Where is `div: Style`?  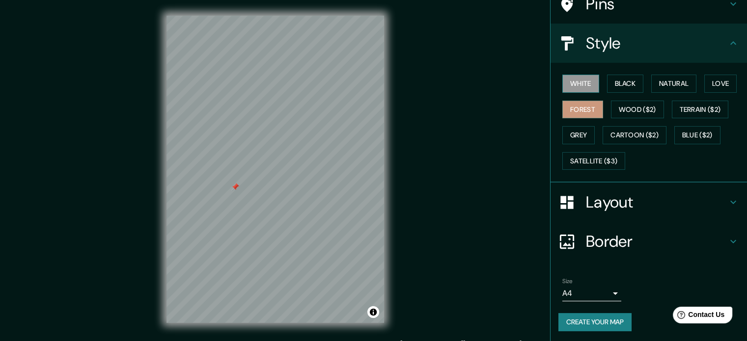 div: Style is located at coordinates (649, 43).